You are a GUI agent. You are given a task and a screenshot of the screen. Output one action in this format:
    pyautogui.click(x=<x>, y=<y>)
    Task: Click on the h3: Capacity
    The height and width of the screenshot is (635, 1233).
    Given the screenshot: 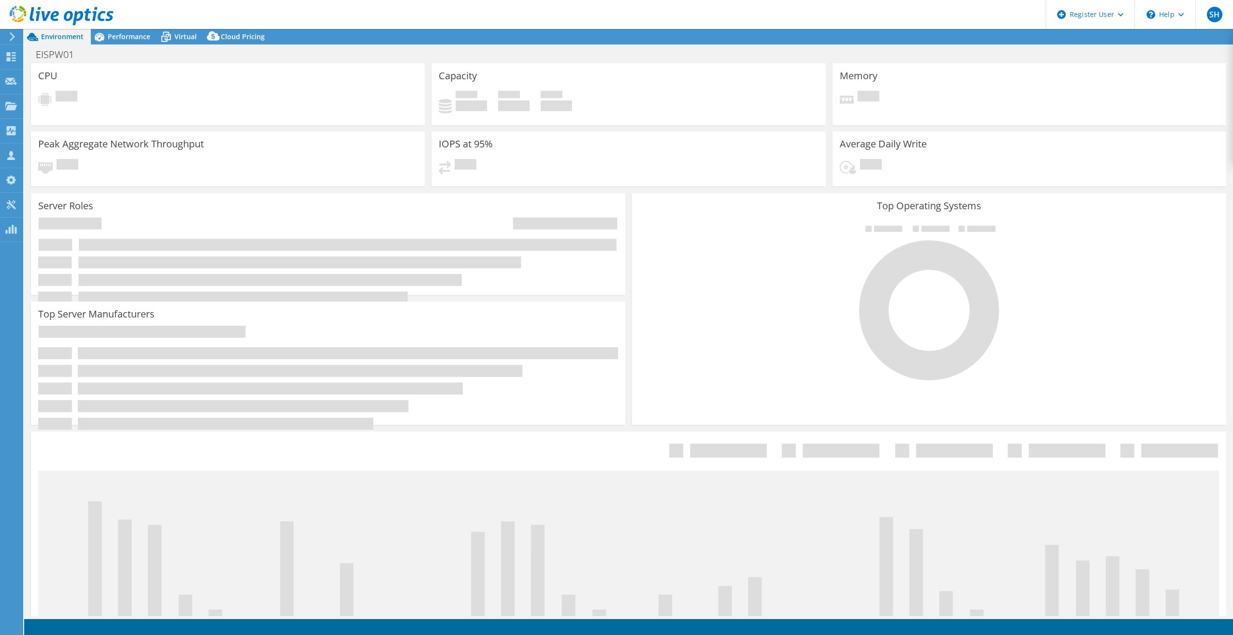 What is the action you would take?
    pyautogui.click(x=457, y=76)
    